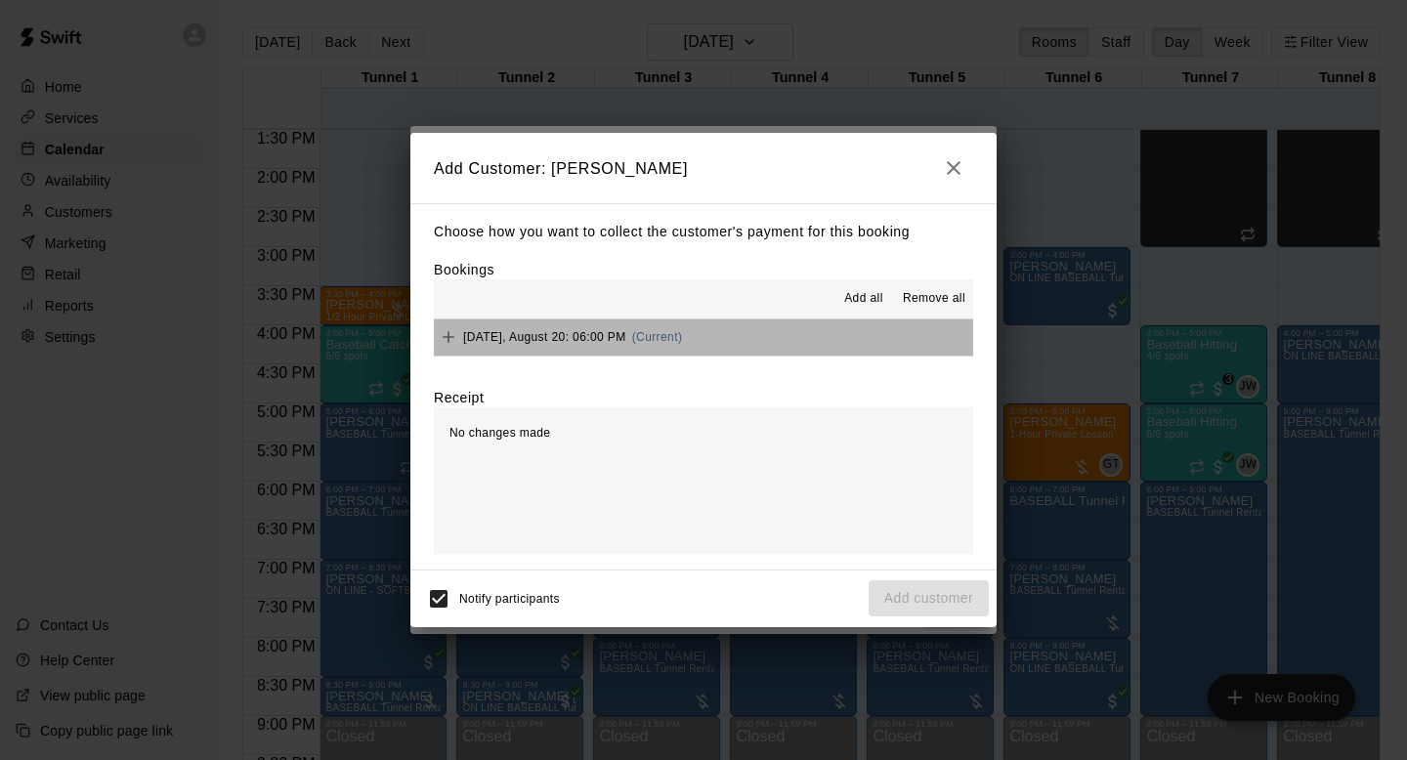 This screenshot has height=760, width=1407. What do you see at coordinates (658, 337) in the screenshot?
I see `span: (Current)` at bounding box center [658, 337].